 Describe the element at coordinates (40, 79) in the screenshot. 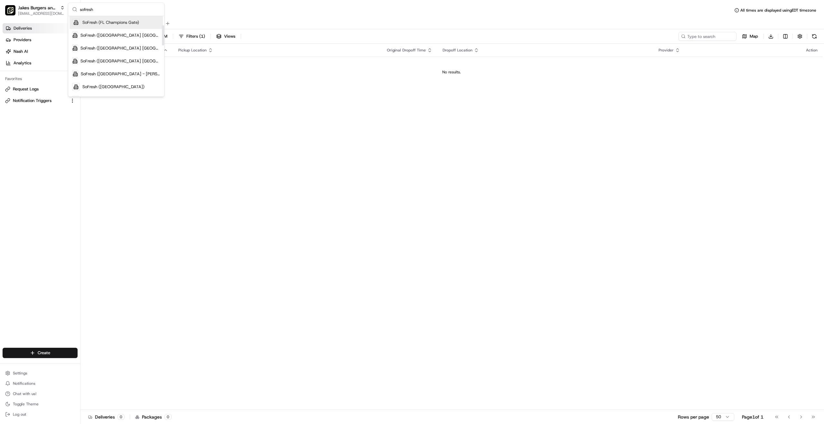

I see `div: Favorites` at that location.